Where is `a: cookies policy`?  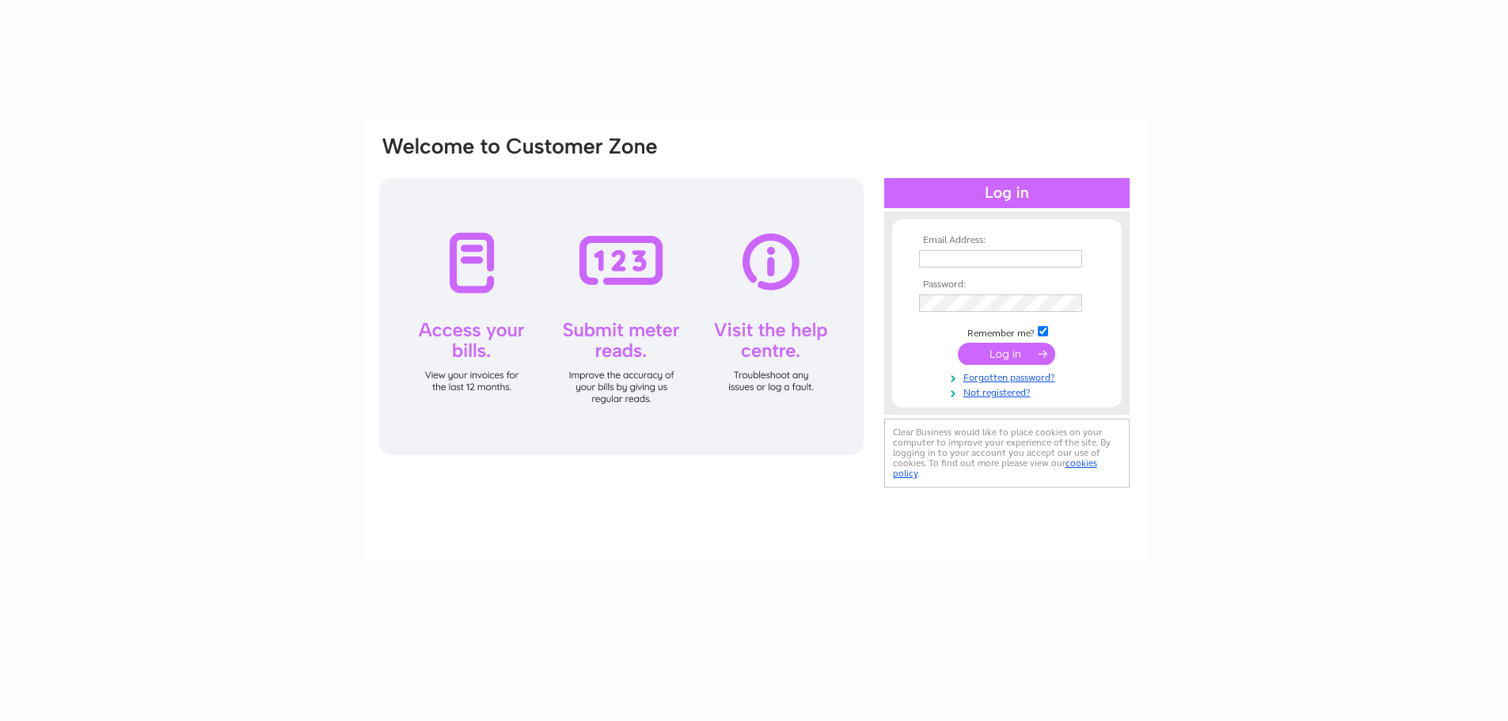
a: cookies policy is located at coordinates (995, 468).